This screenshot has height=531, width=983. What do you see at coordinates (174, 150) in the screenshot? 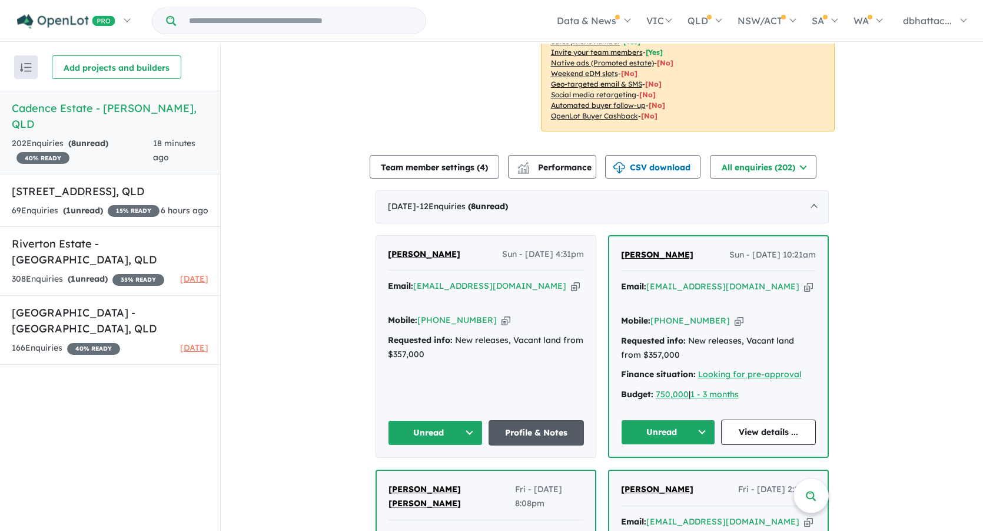
I see `span: 18 minutes ago` at bounding box center [174, 150].